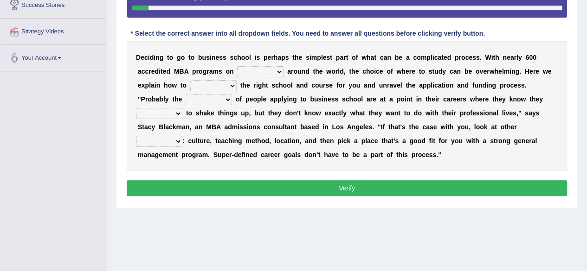  I want to click on b: 6, so click(527, 58).